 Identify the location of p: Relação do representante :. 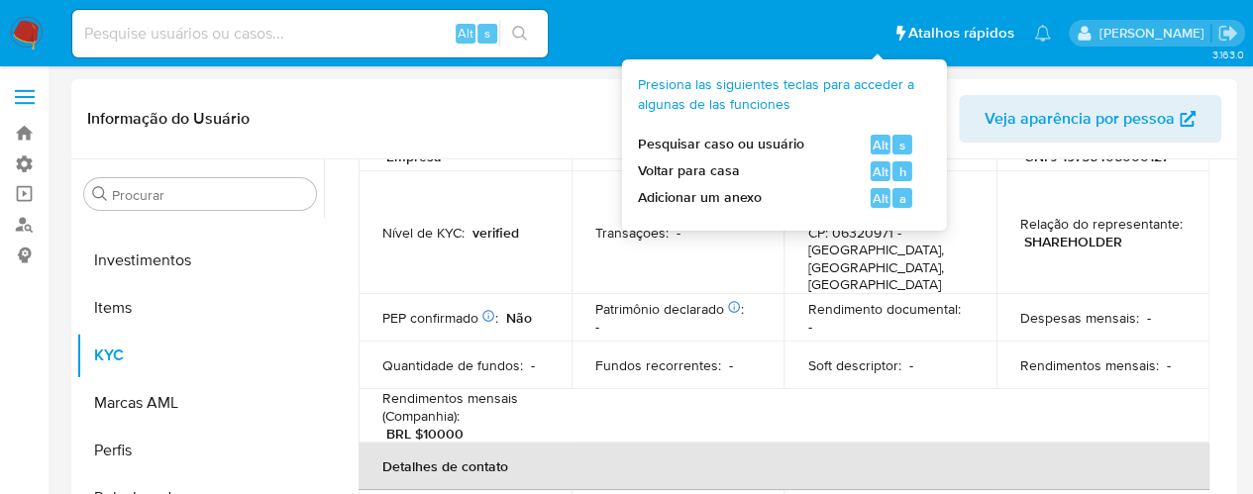
(1101, 224).